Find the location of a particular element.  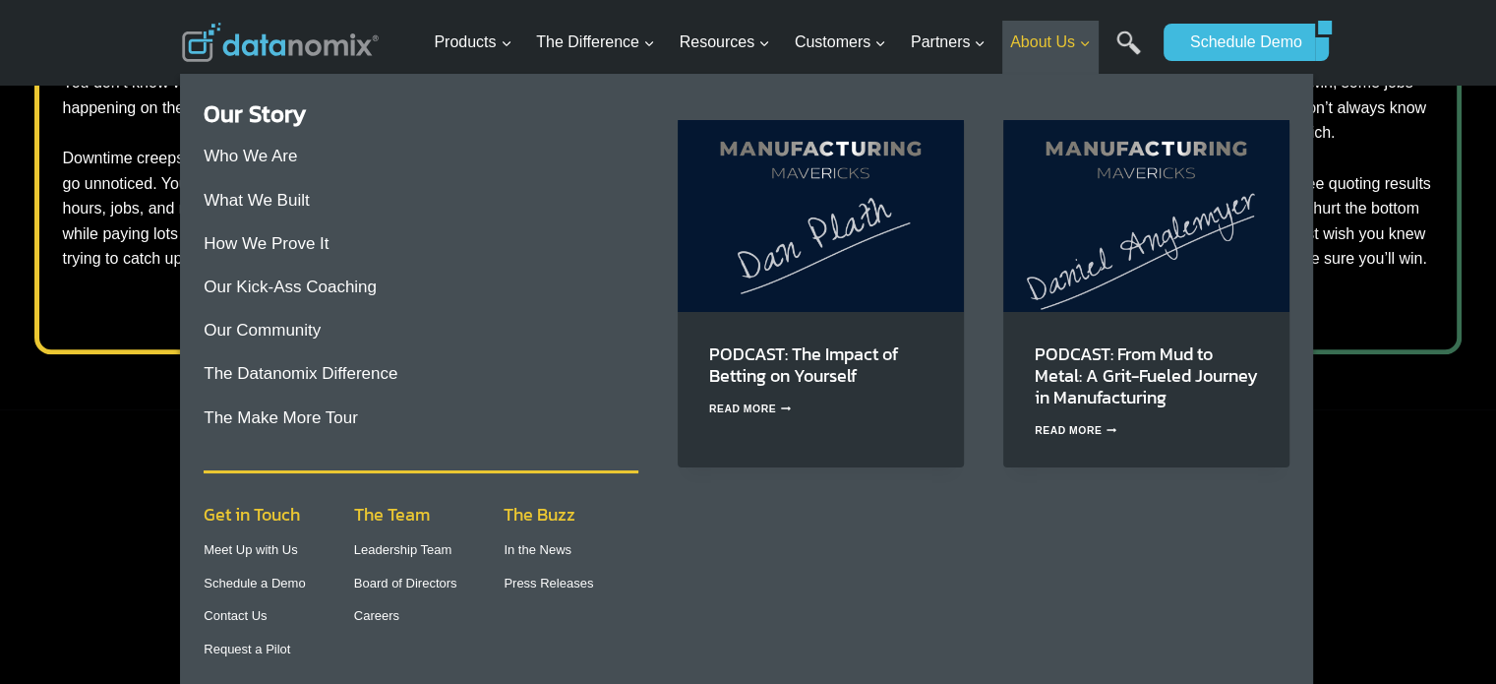

img: Dan Plath on Manufacturing Mavericks is located at coordinates (820, 215).